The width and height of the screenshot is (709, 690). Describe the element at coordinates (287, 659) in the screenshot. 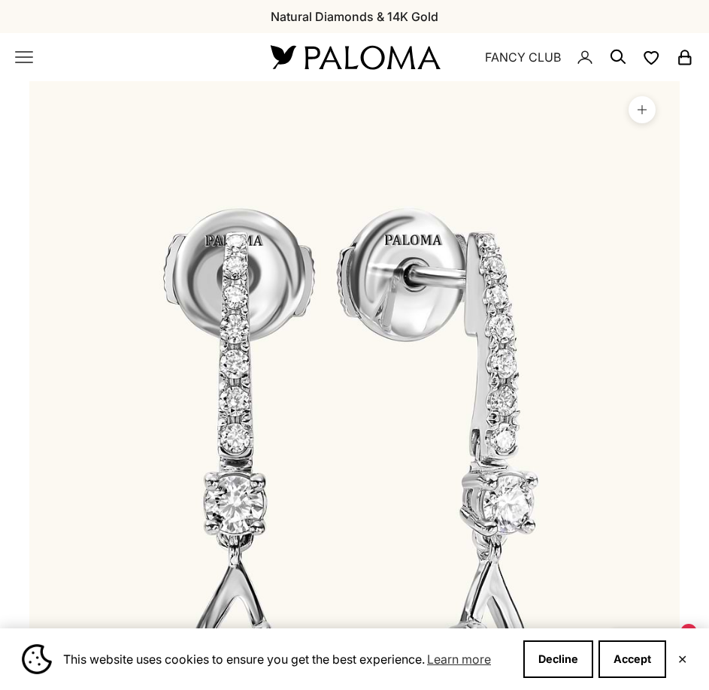

I see `span: This website uses cookies to ensure you get the best experience.` at that location.